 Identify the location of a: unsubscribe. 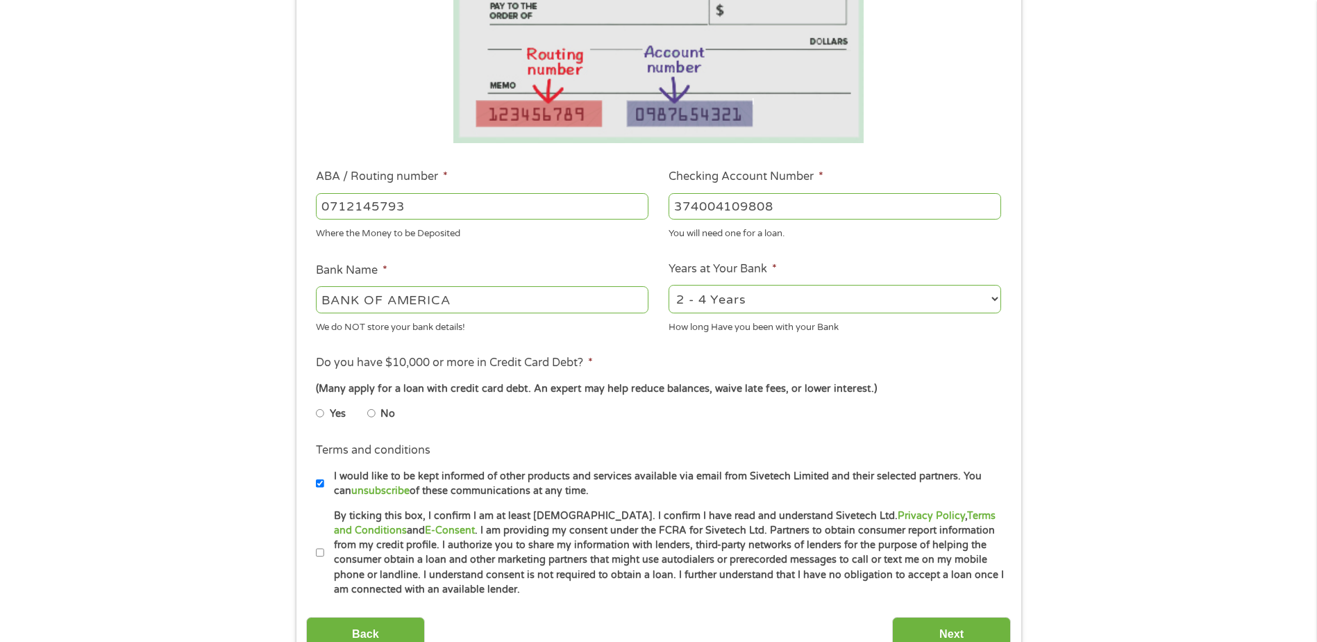
(381, 490).